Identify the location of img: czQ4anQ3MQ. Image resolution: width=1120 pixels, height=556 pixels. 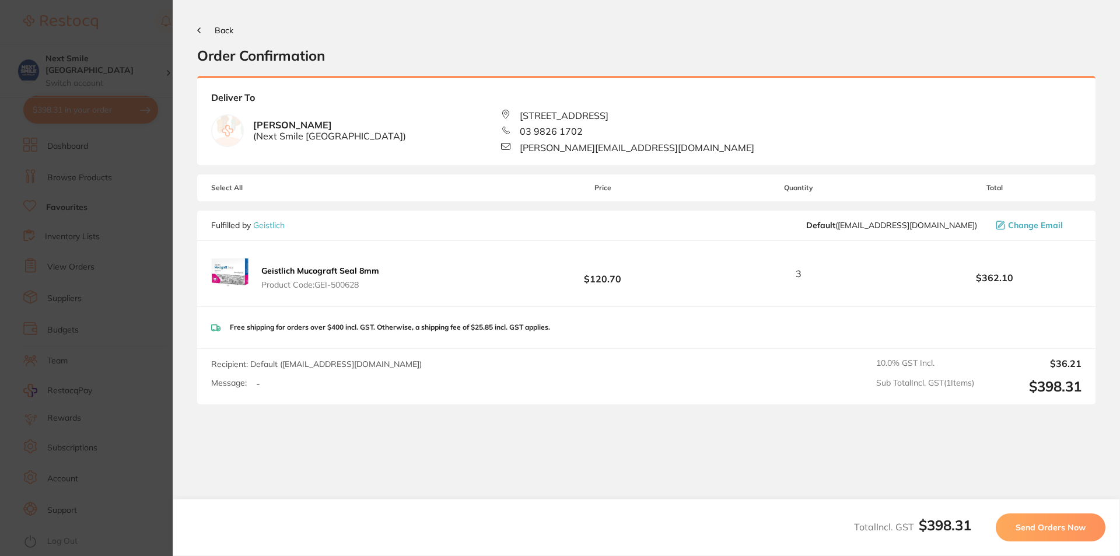
(230, 274).